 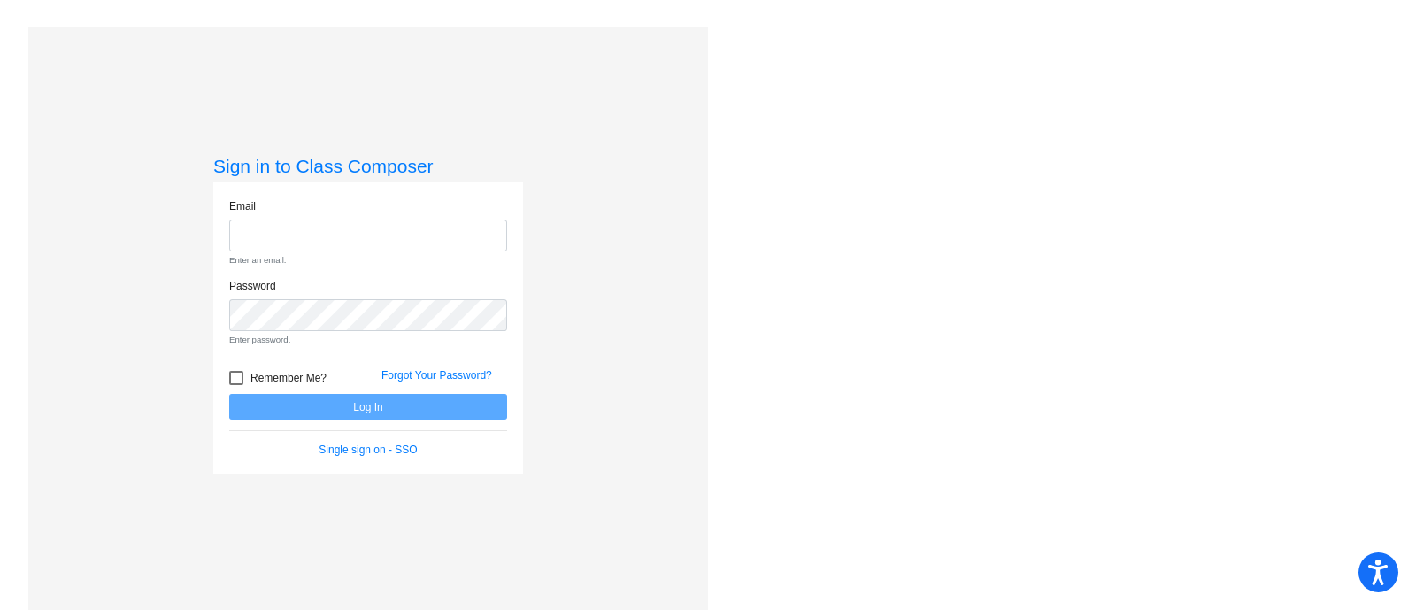 What do you see at coordinates (288, 378) in the screenshot?
I see `span: Remember Me?` at bounding box center [288, 378].